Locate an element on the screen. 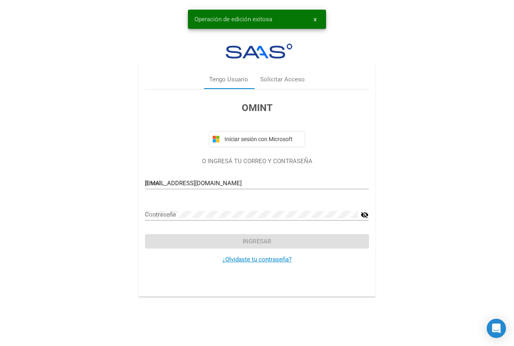  div: Open Intercom Messenger is located at coordinates (496, 329).